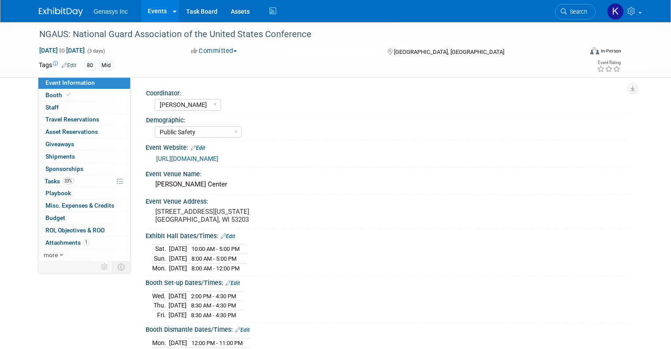 This screenshot has height=349, width=671. Describe the element at coordinates (84, 95) in the screenshot. I see `a: Booth` at that location.